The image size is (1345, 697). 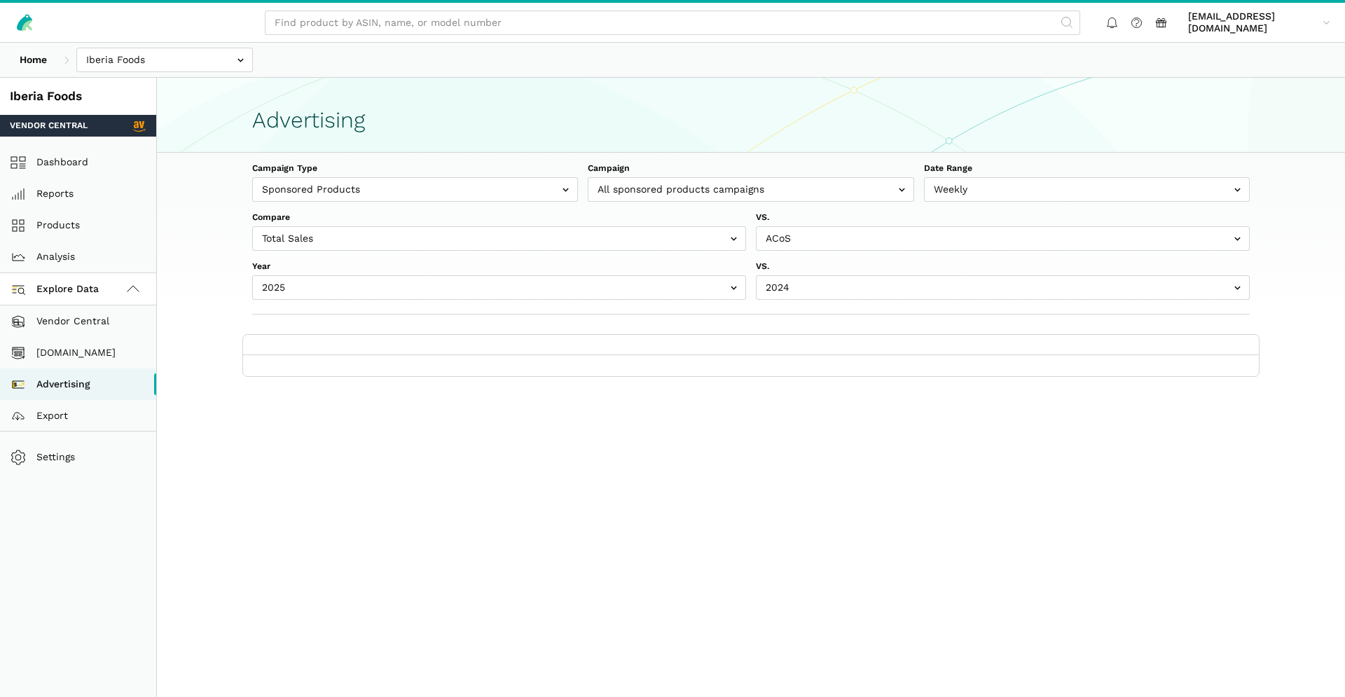 What do you see at coordinates (33, 60) in the screenshot?
I see `a: Home` at bounding box center [33, 60].